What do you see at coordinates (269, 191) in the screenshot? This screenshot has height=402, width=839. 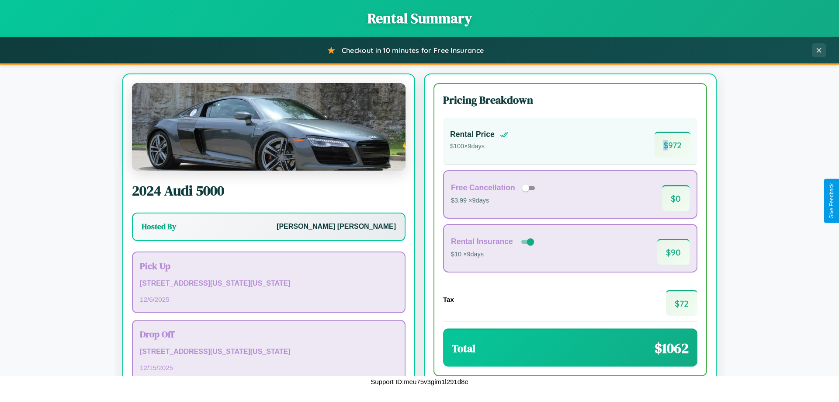 I see `h2: 2024 Audi 5000` at bounding box center [269, 191].